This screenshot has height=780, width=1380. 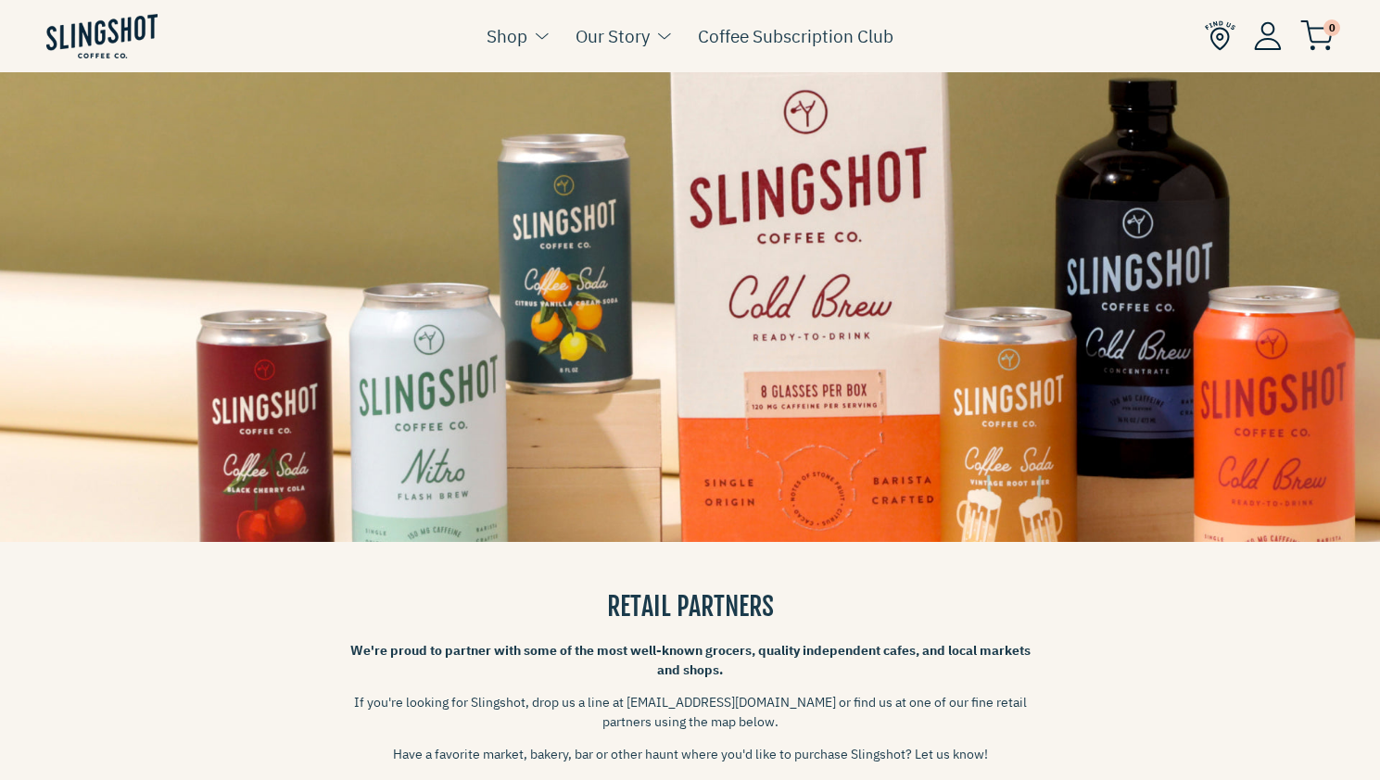 What do you see at coordinates (1268, 35) in the screenshot?
I see `img: Account` at bounding box center [1268, 35].